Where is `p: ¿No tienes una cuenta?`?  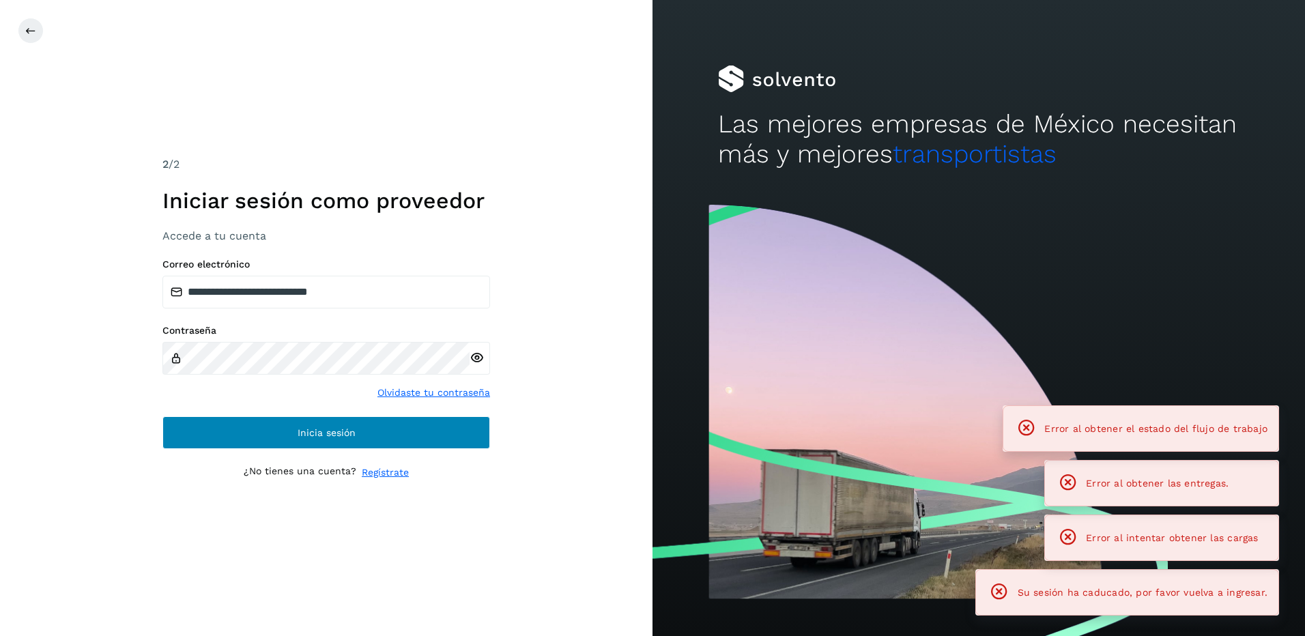 p: ¿No tienes una cuenta? is located at coordinates (300, 472).